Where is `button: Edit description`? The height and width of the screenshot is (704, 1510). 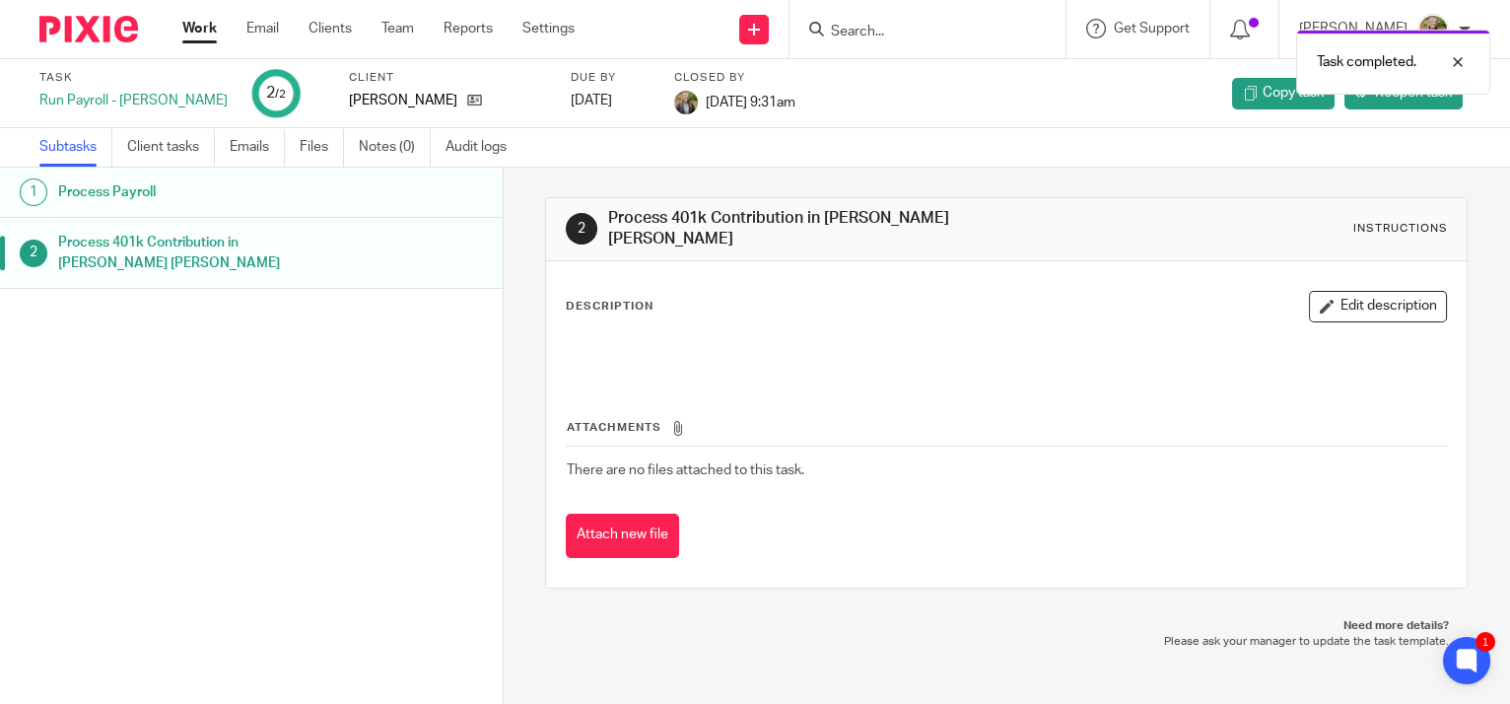 button: Edit description is located at coordinates (1378, 307).